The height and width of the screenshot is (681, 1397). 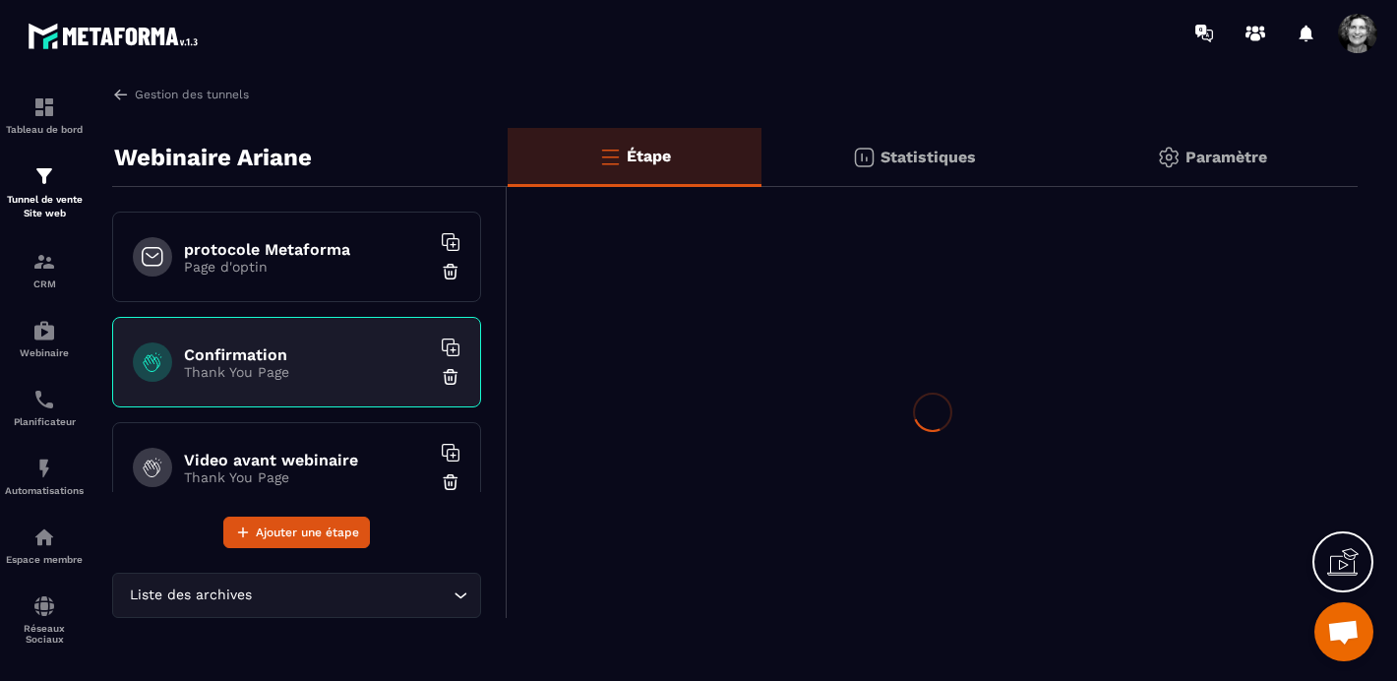 I want to click on a: formationformationTableau de bord, so click(x=44, y=115).